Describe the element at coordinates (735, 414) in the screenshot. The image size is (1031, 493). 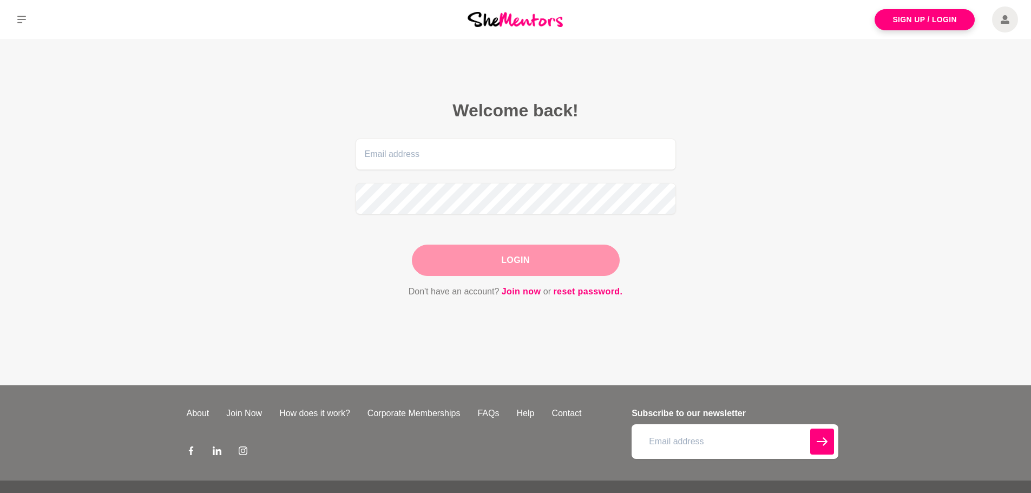
I see `h4: Subscribe to our newsletter` at that location.